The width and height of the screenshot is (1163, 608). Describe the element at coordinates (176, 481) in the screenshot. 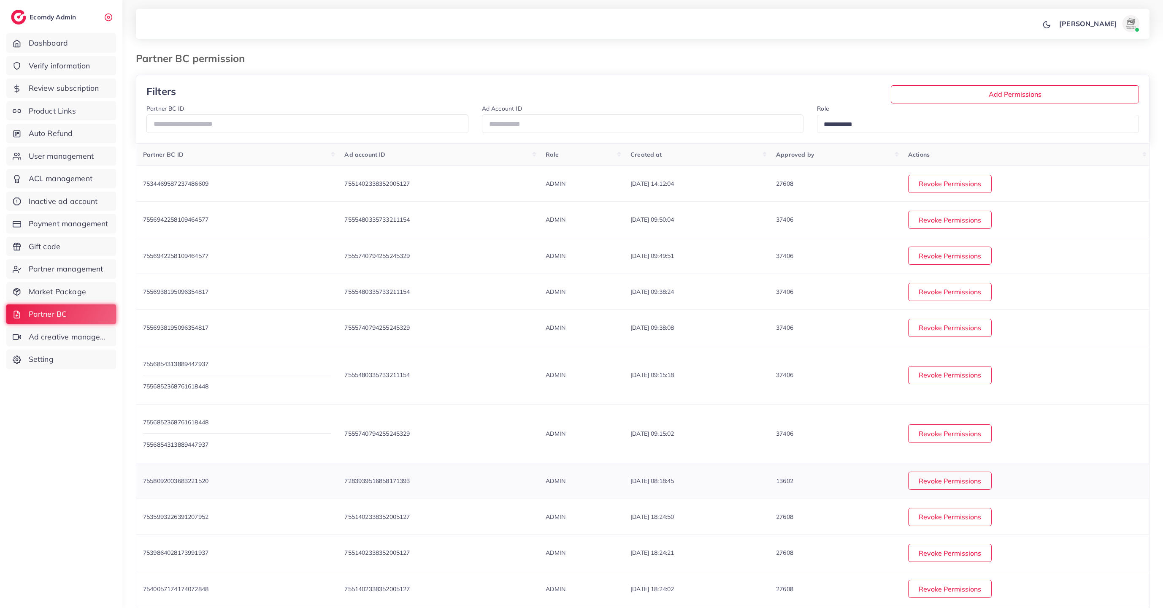

I see `span: 7558092003683221520` at that location.